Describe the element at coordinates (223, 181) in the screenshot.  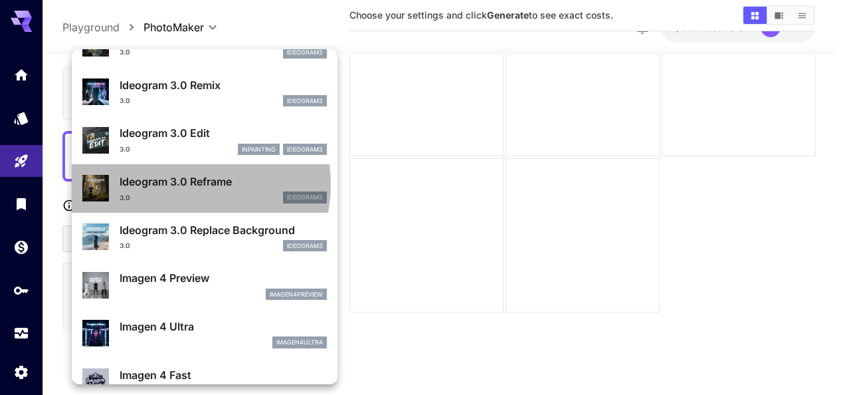
I see `p: Ideogram 3.0 Reframe` at that location.